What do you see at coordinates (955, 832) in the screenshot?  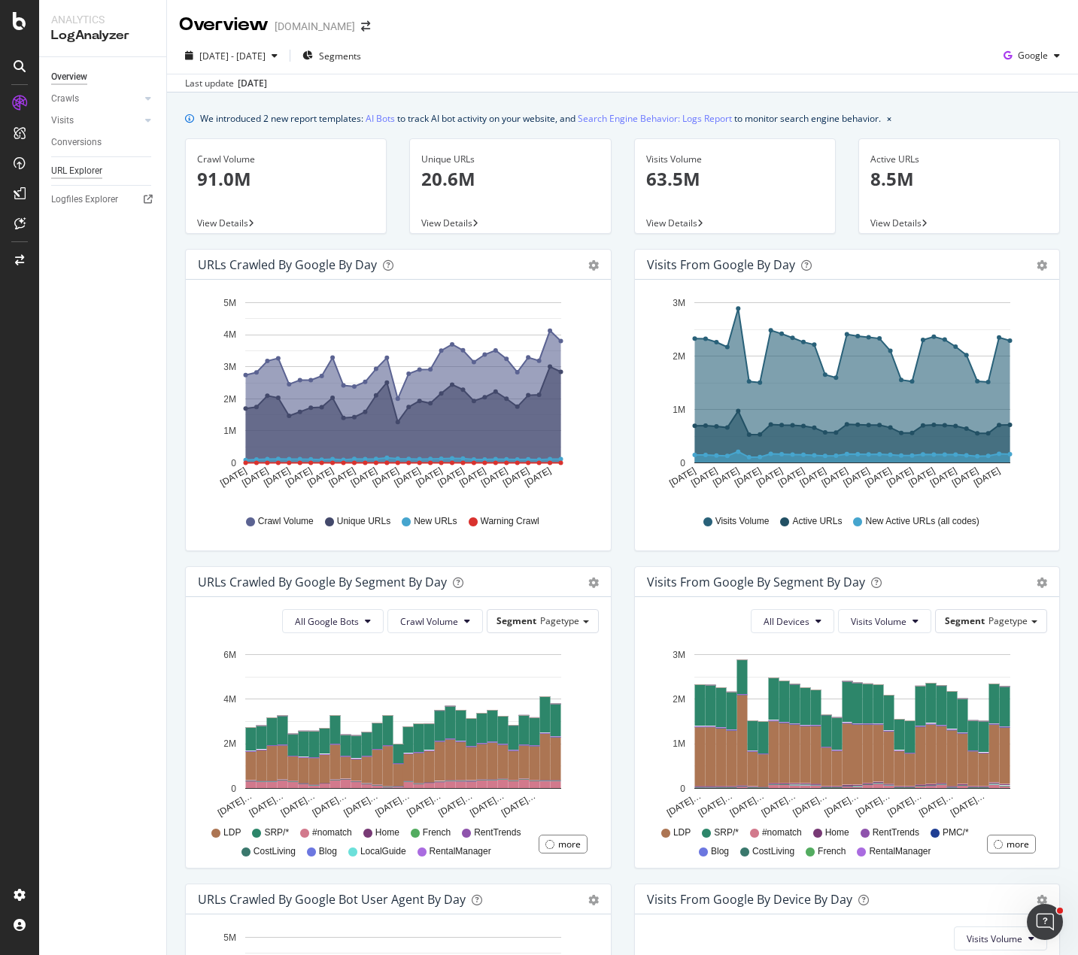 I see `span: PMC/*` at bounding box center [955, 832].